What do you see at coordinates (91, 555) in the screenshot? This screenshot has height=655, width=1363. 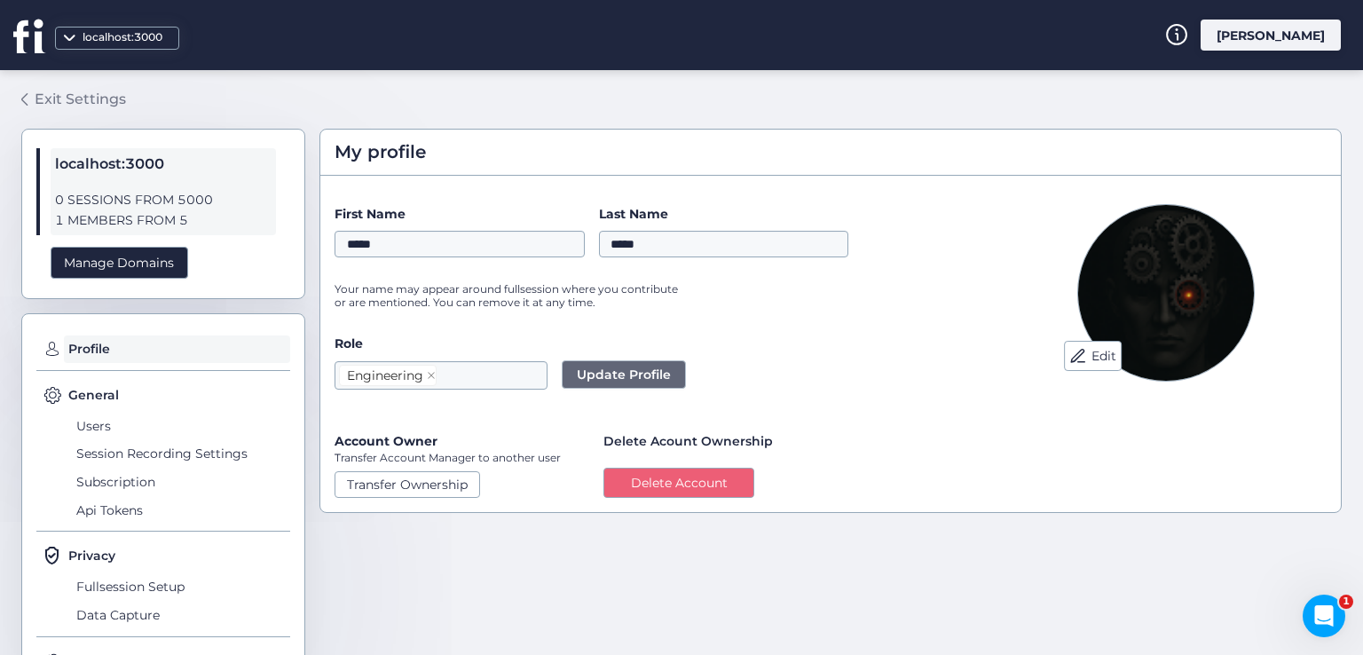 I see `span: Privacy` at bounding box center [91, 555].